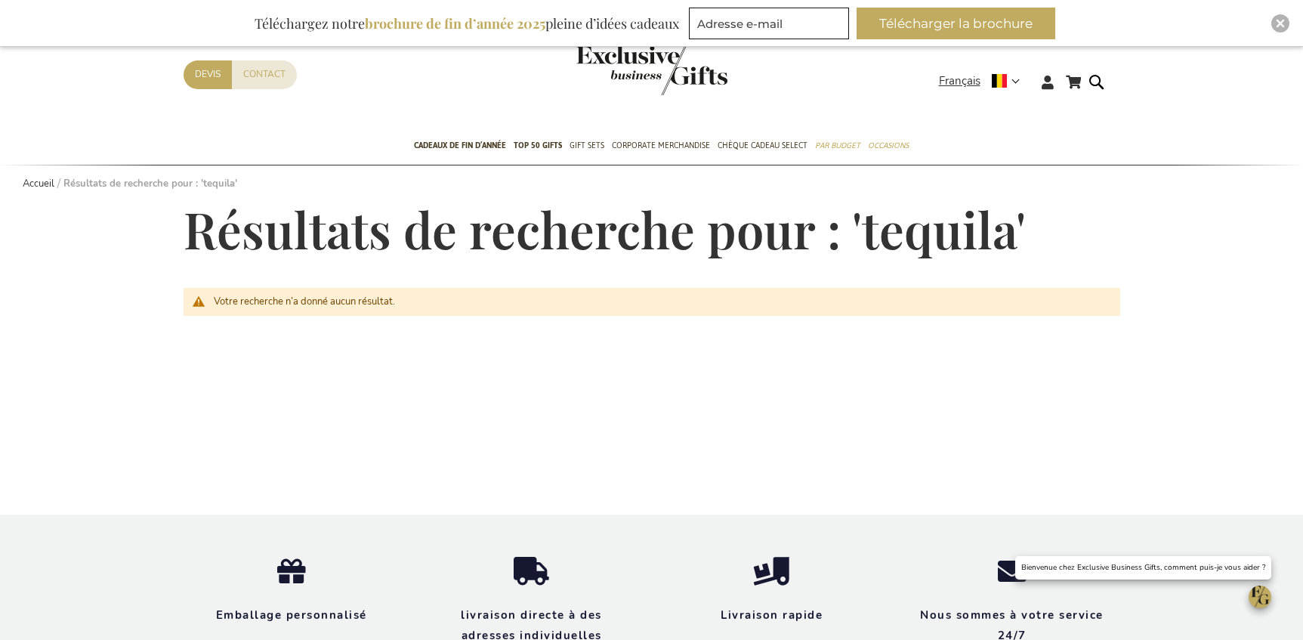 This screenshot has width=1303, height=640. I want to click on a: Devis, so click(208, 74).